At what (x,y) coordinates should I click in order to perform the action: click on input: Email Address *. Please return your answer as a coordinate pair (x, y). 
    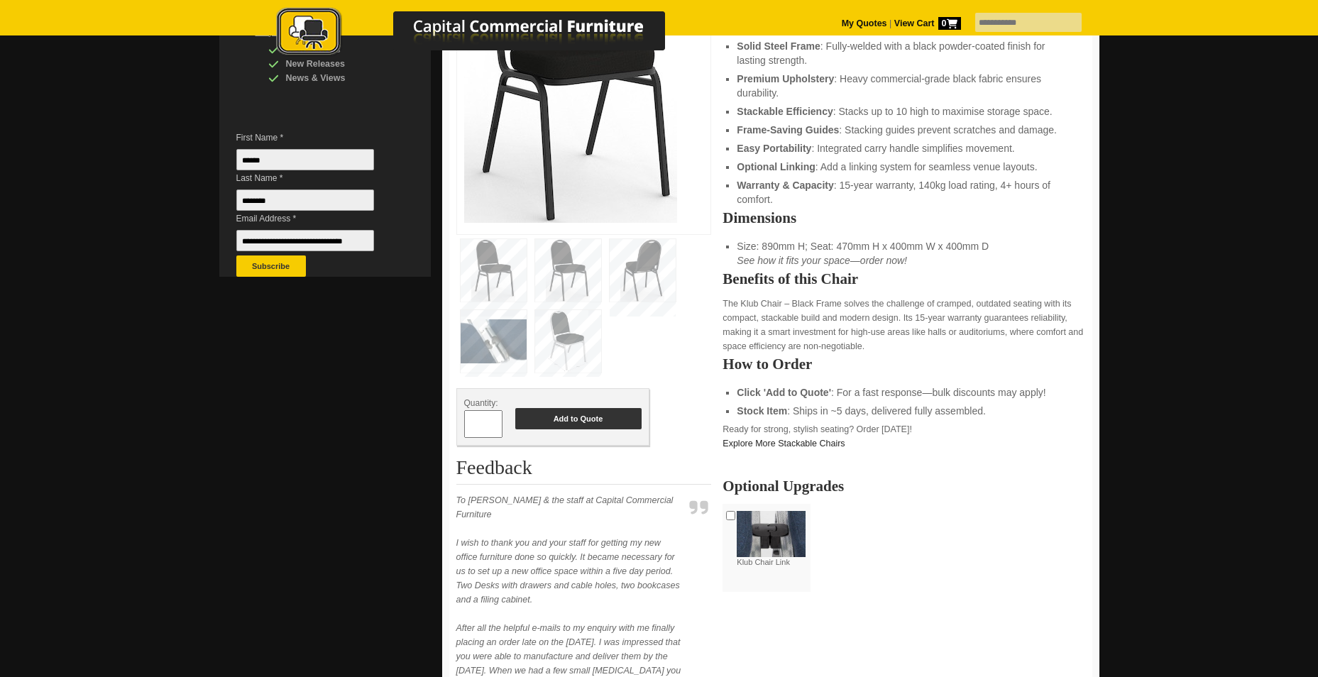
    Looking at the image, I should click on (305, 241).